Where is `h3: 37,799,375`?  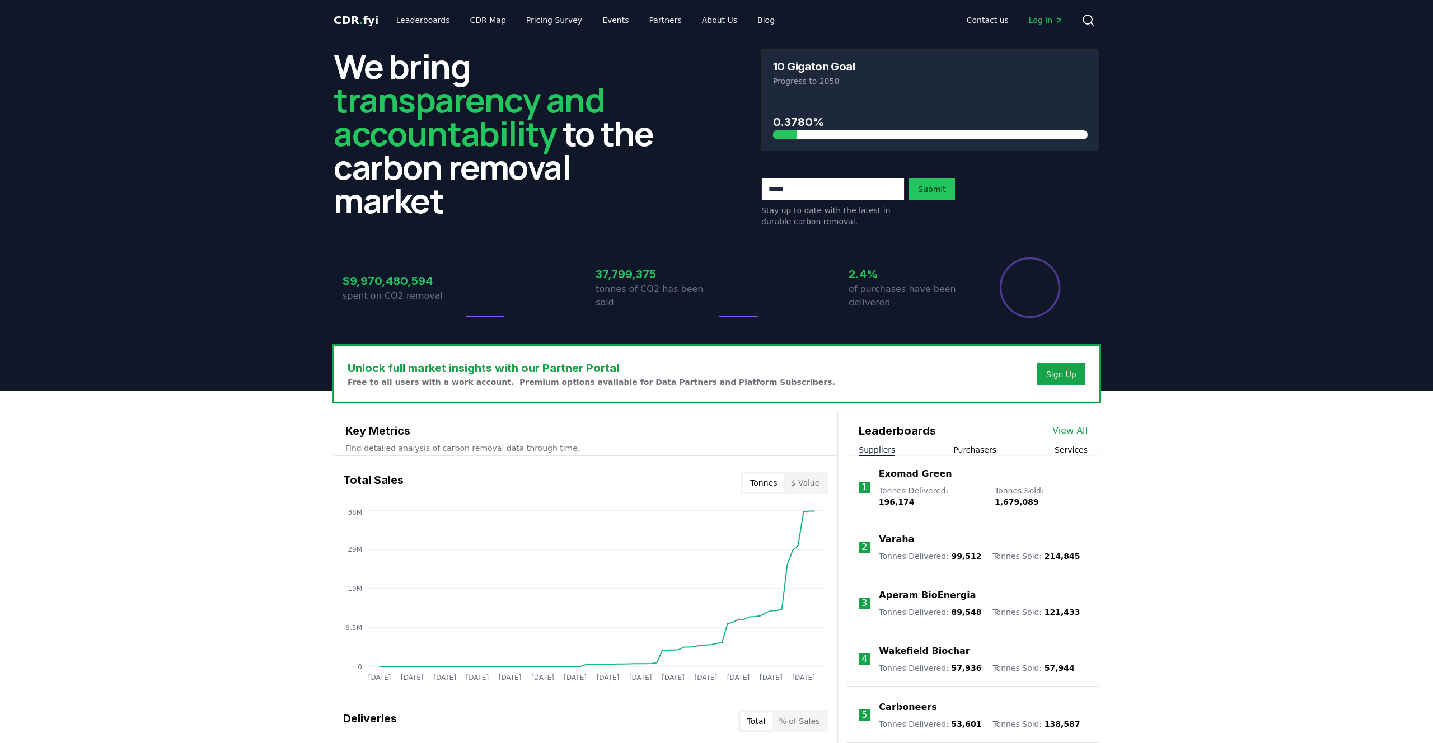
h3: 37,799,375 is located at coordinates (656, 274).